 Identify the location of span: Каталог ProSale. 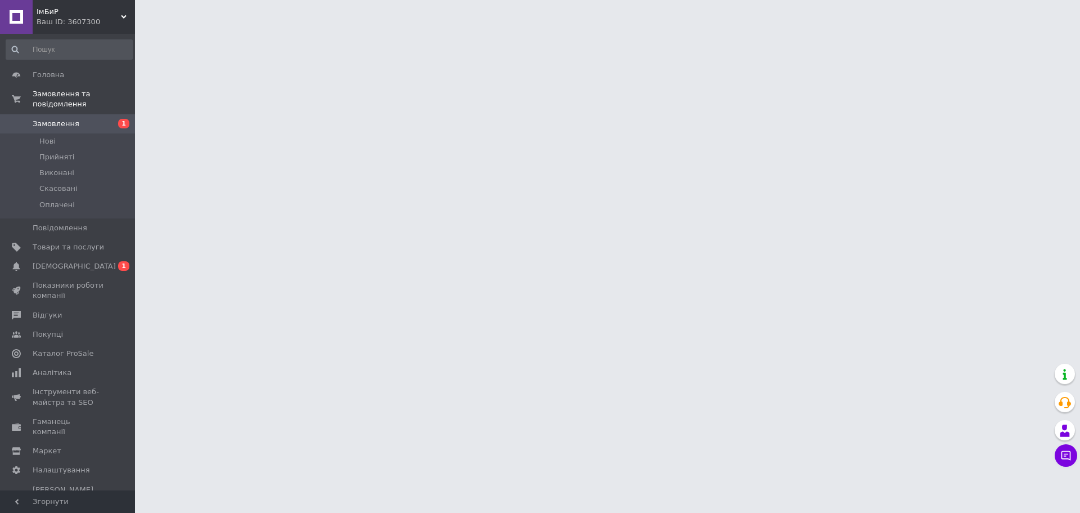
(63, 353).